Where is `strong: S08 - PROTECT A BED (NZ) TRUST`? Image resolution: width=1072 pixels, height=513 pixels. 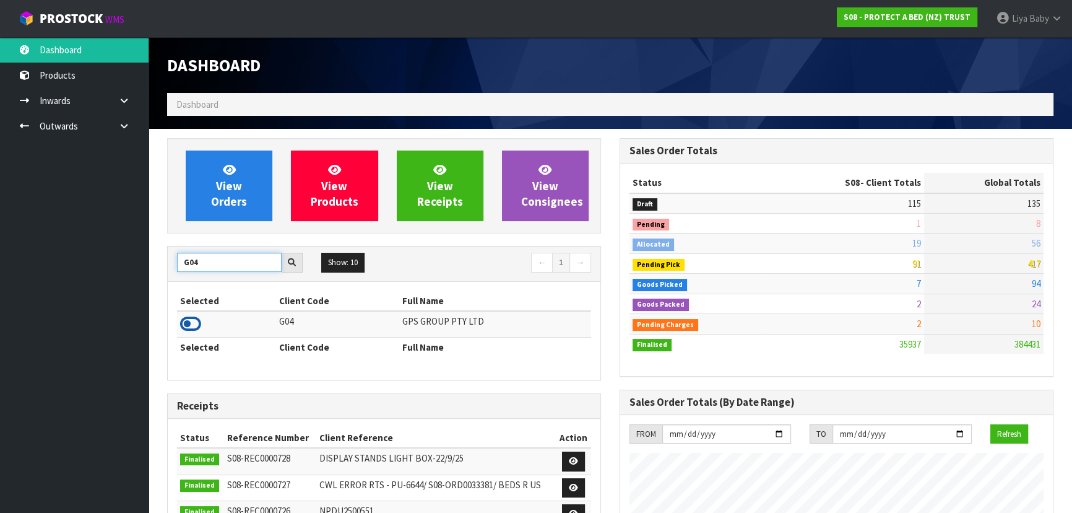 strong: S08 - PROTECT A BED (NZ) TRUST is located at coordinates (907, 17).